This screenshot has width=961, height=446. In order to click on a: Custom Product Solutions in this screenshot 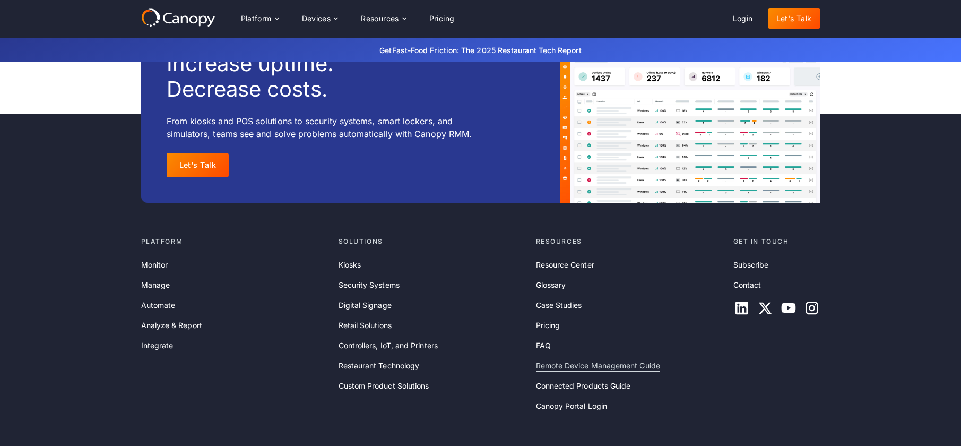, I will do `click(383, 386)`.